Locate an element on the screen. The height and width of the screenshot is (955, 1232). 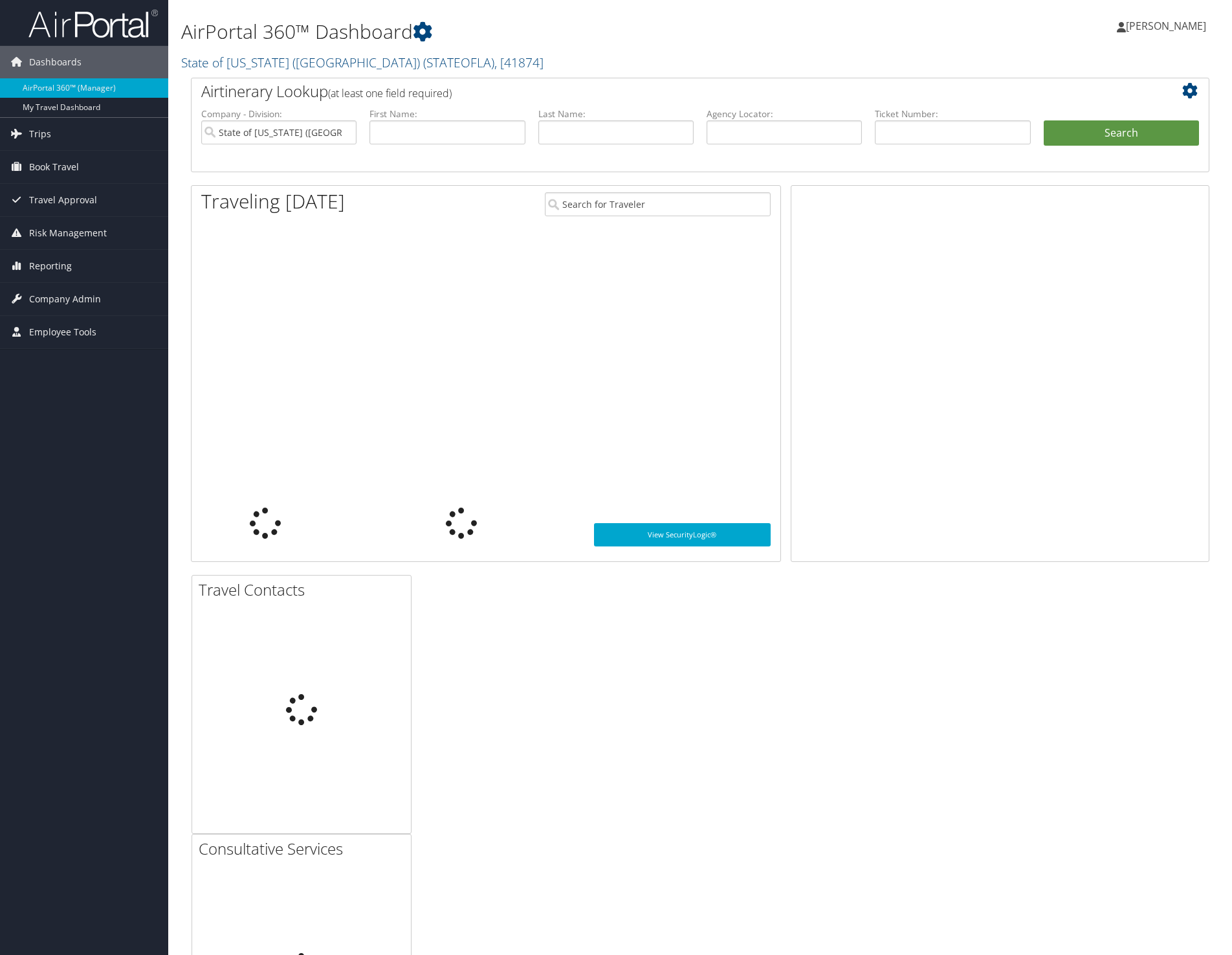
span: (at least one field required) is located at coordinates (390, 93).